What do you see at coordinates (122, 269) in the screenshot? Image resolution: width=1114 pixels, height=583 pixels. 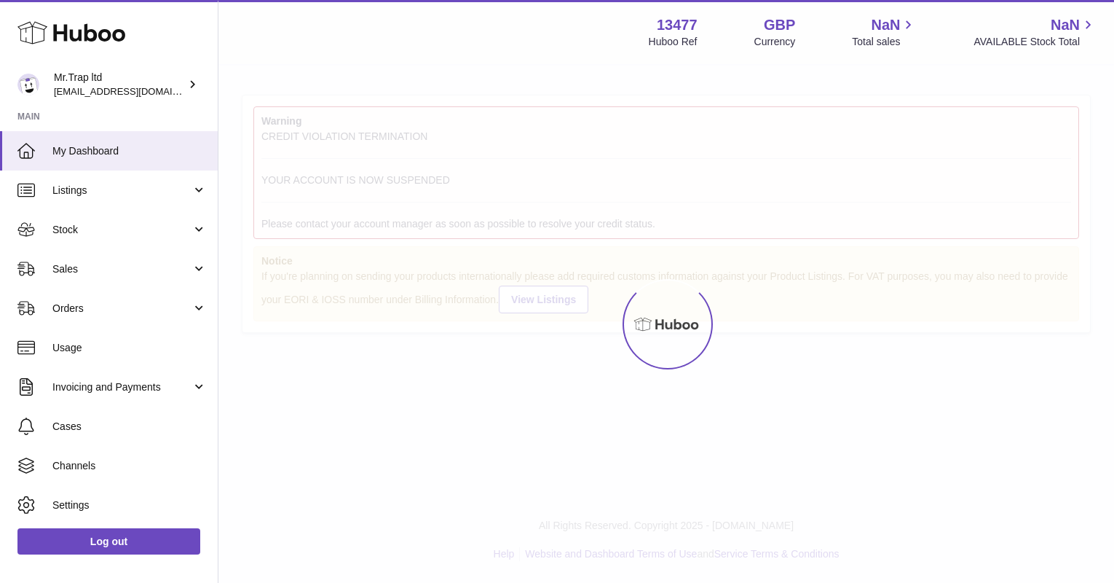 I see `span: Sales` at bounding box center [122, 269].